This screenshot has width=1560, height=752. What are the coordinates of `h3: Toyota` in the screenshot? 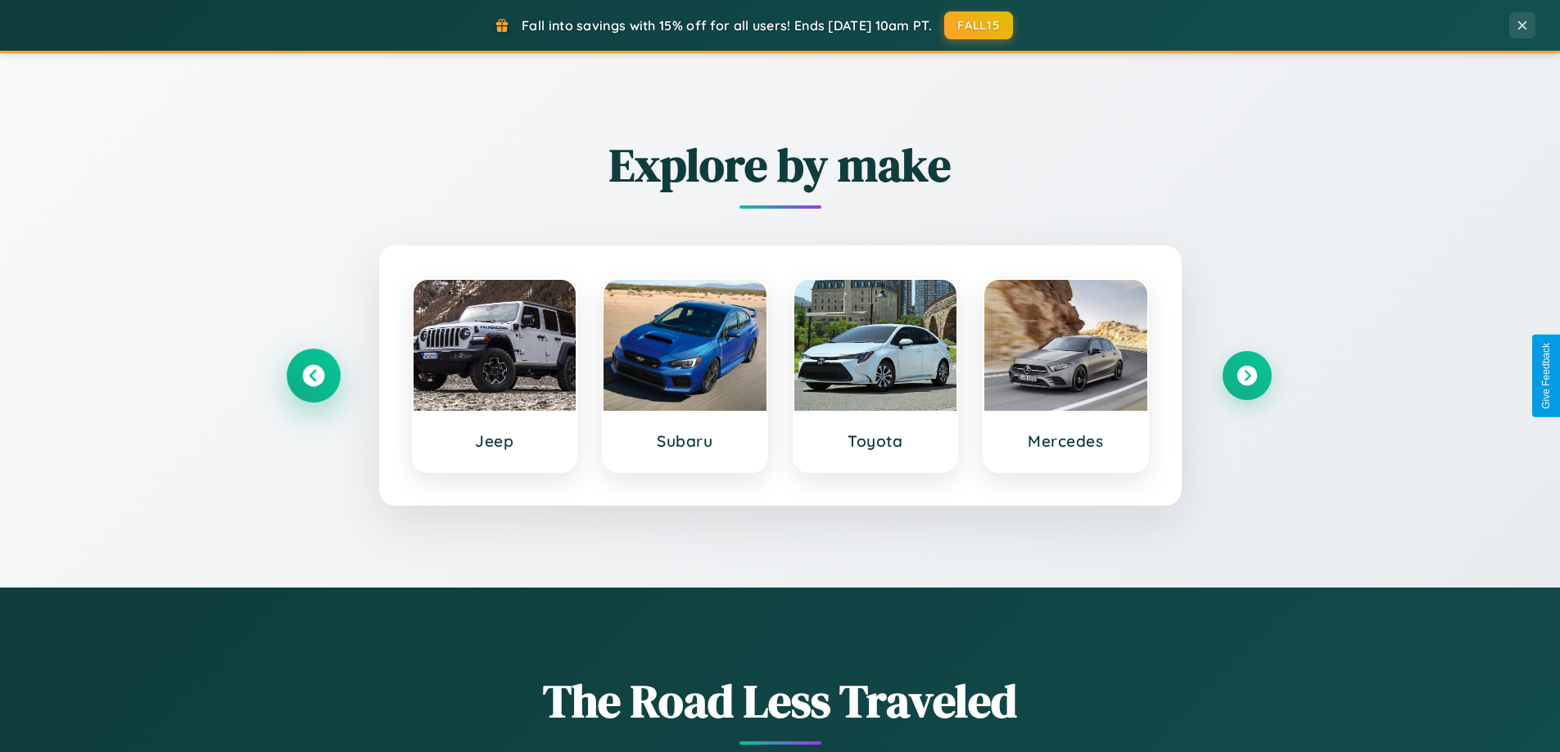 It's located at (875, 441).